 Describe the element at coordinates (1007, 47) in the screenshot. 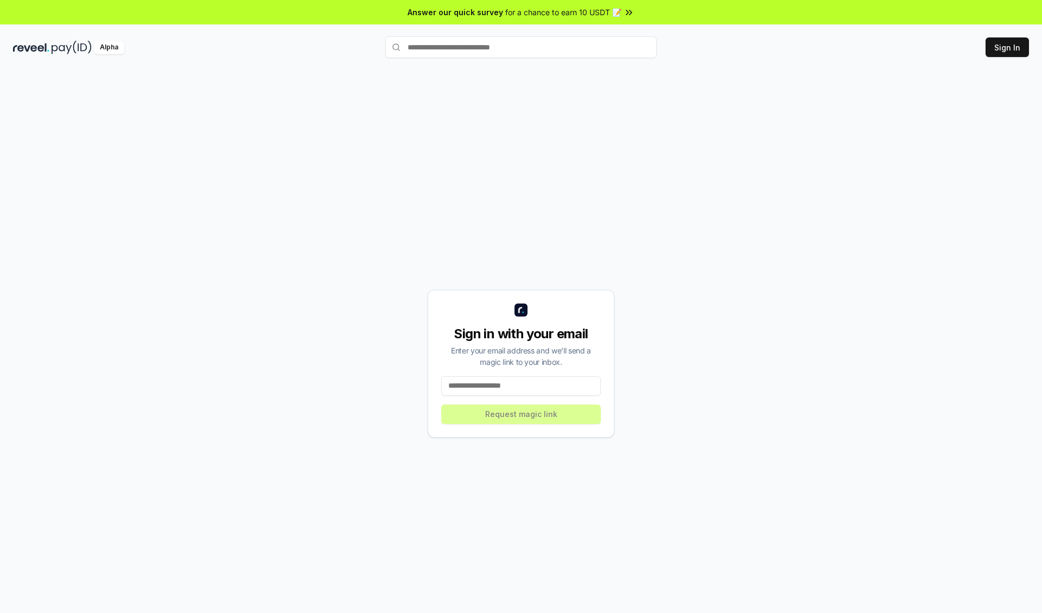

I see `button: Sign In` at that location.